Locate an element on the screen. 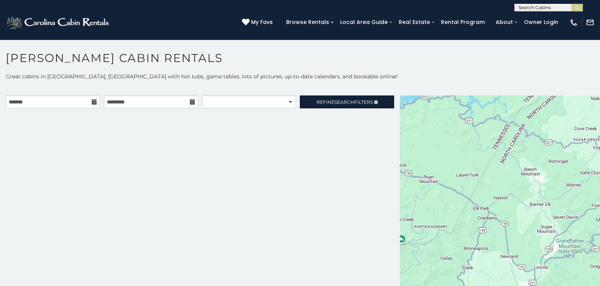 The width and height of the screenshot is (600, 286). a: Local Area Guide is located at coordinates (364, 22).